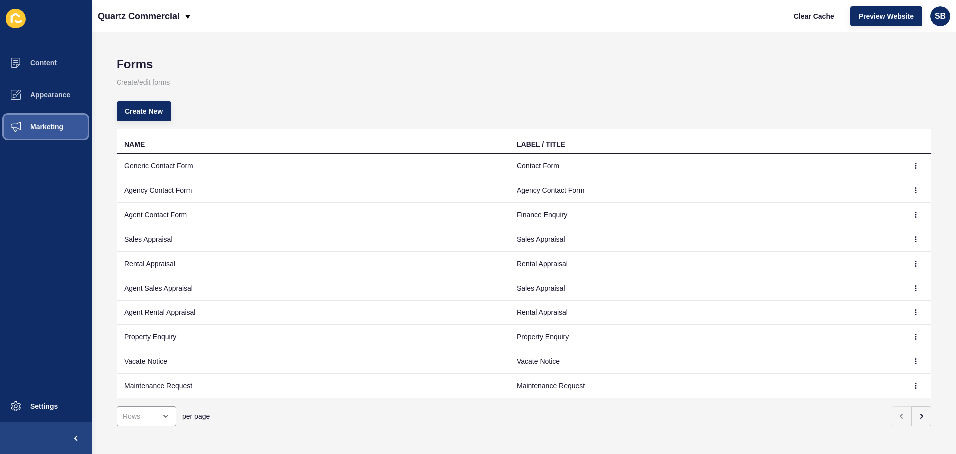 This screenshot has width=956, height=454. I want to click on td: Contact Form, so click(705, 166).